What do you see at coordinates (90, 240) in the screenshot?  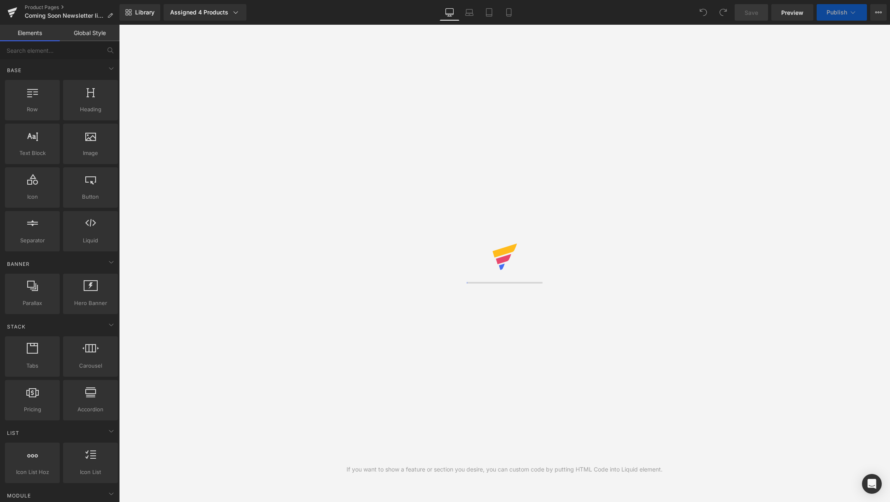 I see `span: Liquid` at bounding box center [90, 240].